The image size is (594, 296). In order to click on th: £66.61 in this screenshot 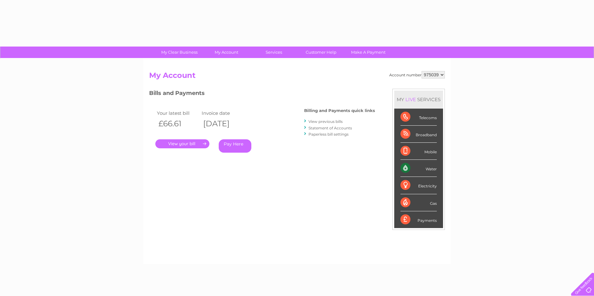, I will do `click(178, 124)`.